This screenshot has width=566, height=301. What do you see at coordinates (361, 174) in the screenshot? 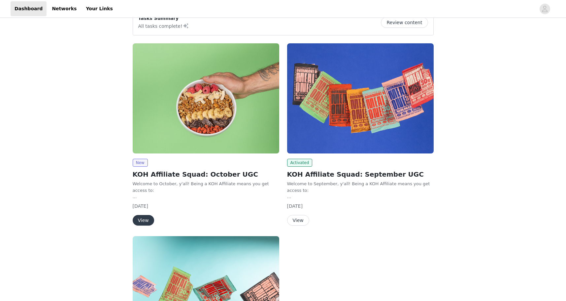
I see `h2: KOH Affiliate Squad: September UGC` at bounding box center [361, 174].